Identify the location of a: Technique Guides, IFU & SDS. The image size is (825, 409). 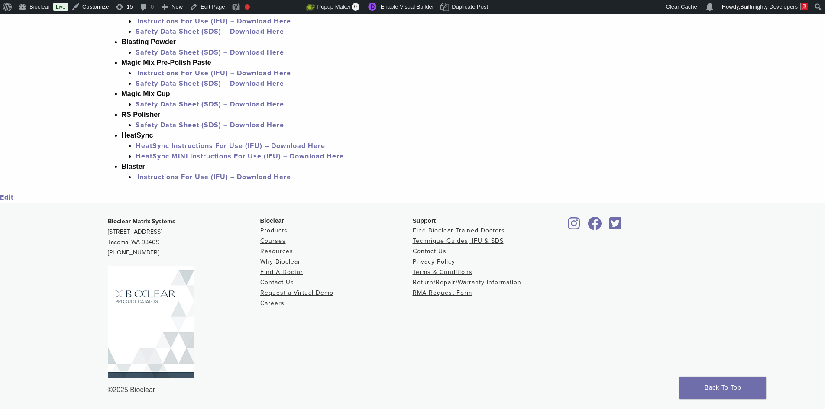
(458, 241).